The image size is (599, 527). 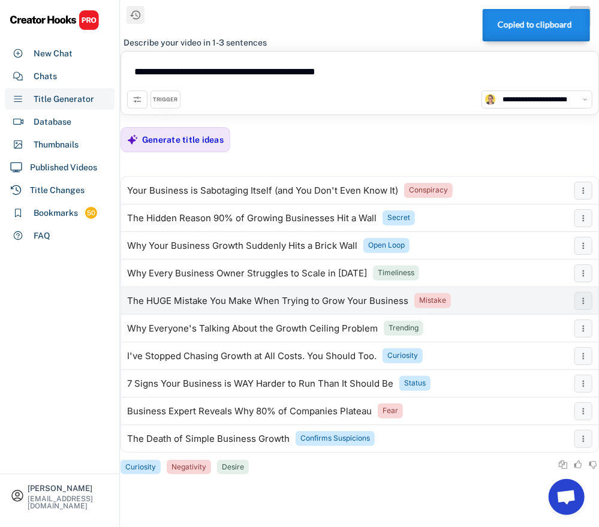 I want to click on div: I've Stopped Chasing Growth at All Costs. You Should Too., so click(x=252, y=356).